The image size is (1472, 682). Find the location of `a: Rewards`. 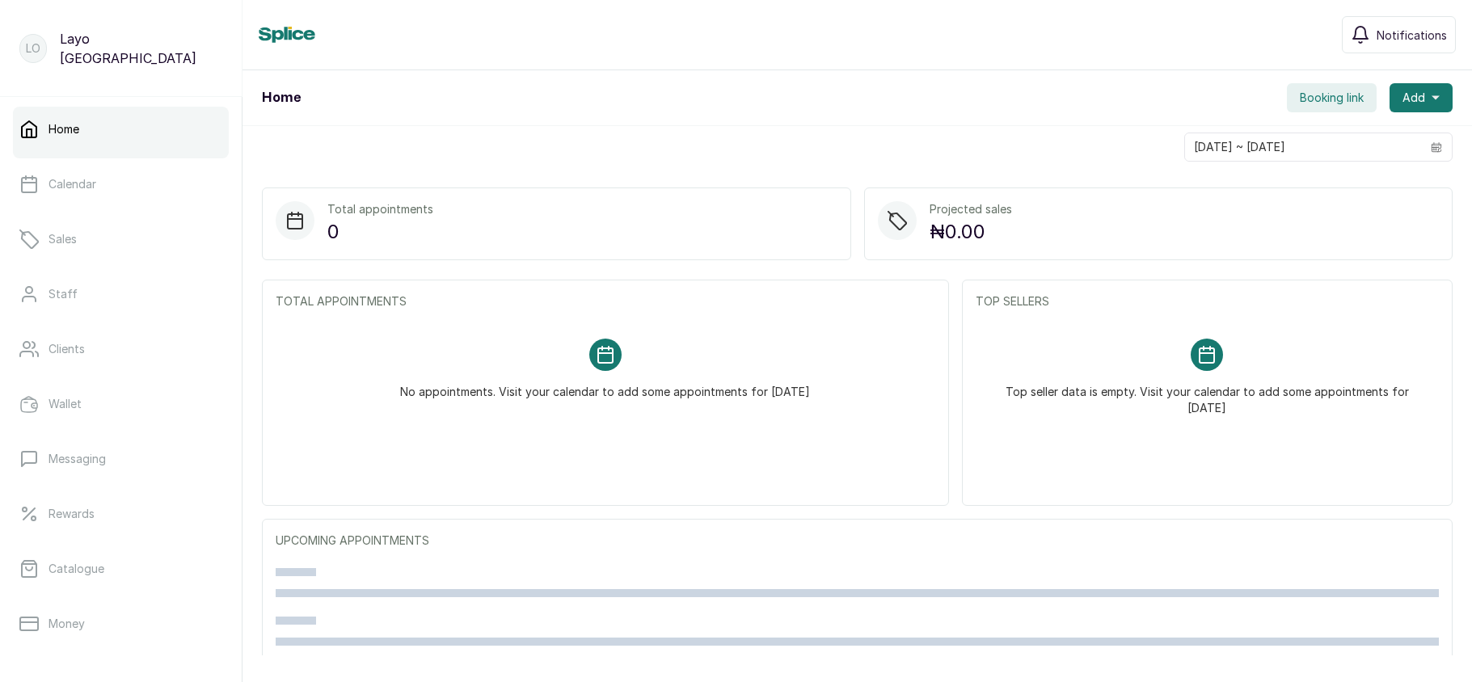

a: Rewards is located at coordinates (120, 514).